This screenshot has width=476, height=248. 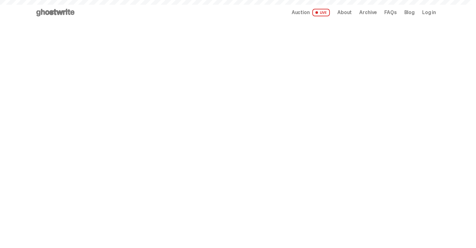 What do you see at coordinates (390, 13) in the screenshot?
I see `span: FAQs` at bounding box center [390, 13].